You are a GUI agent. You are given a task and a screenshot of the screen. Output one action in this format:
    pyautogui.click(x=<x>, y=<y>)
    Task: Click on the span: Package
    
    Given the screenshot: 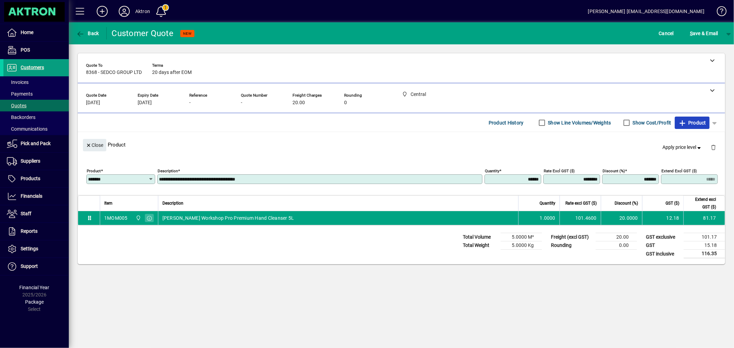 What is the action you would take?
    pyautogui.click(x=34, y=302)
    